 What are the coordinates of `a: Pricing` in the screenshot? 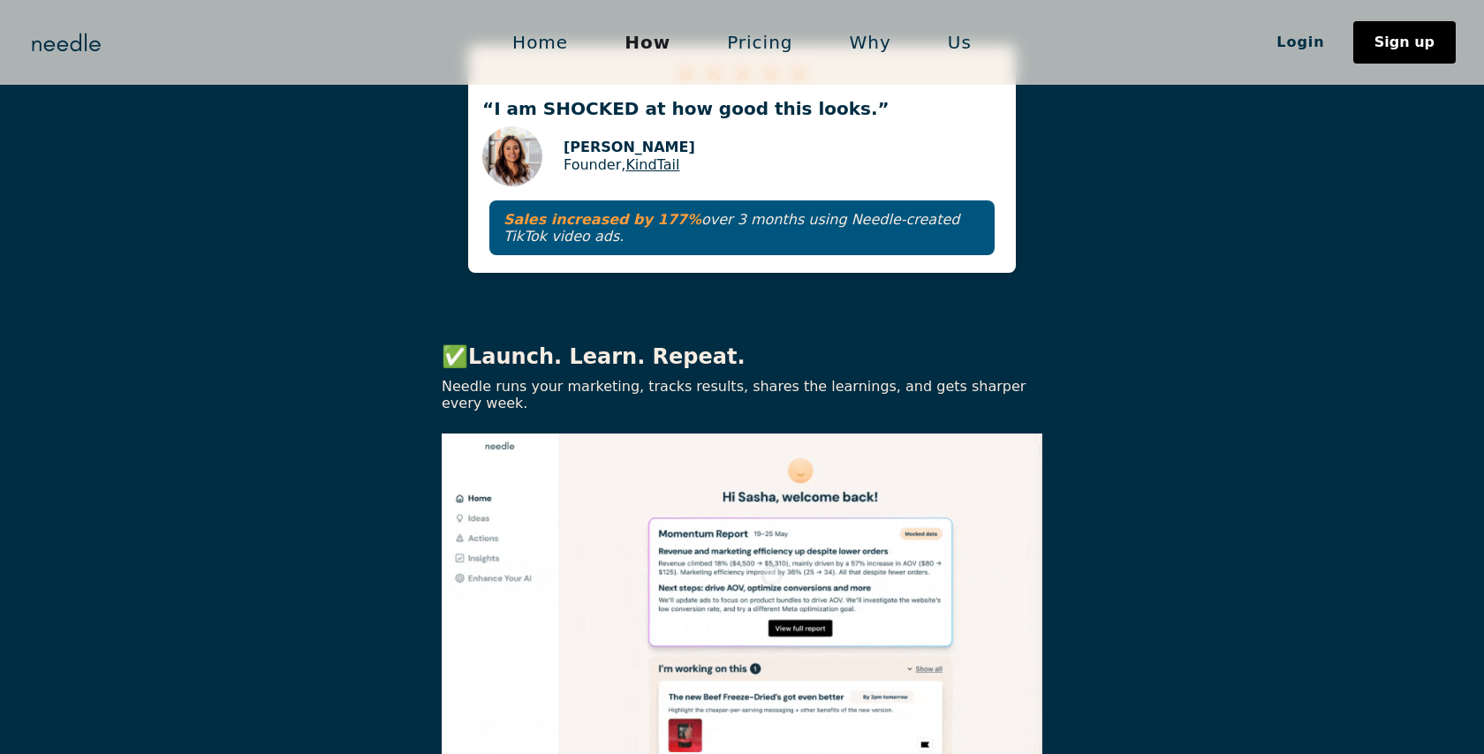 It's located at (760, 42).